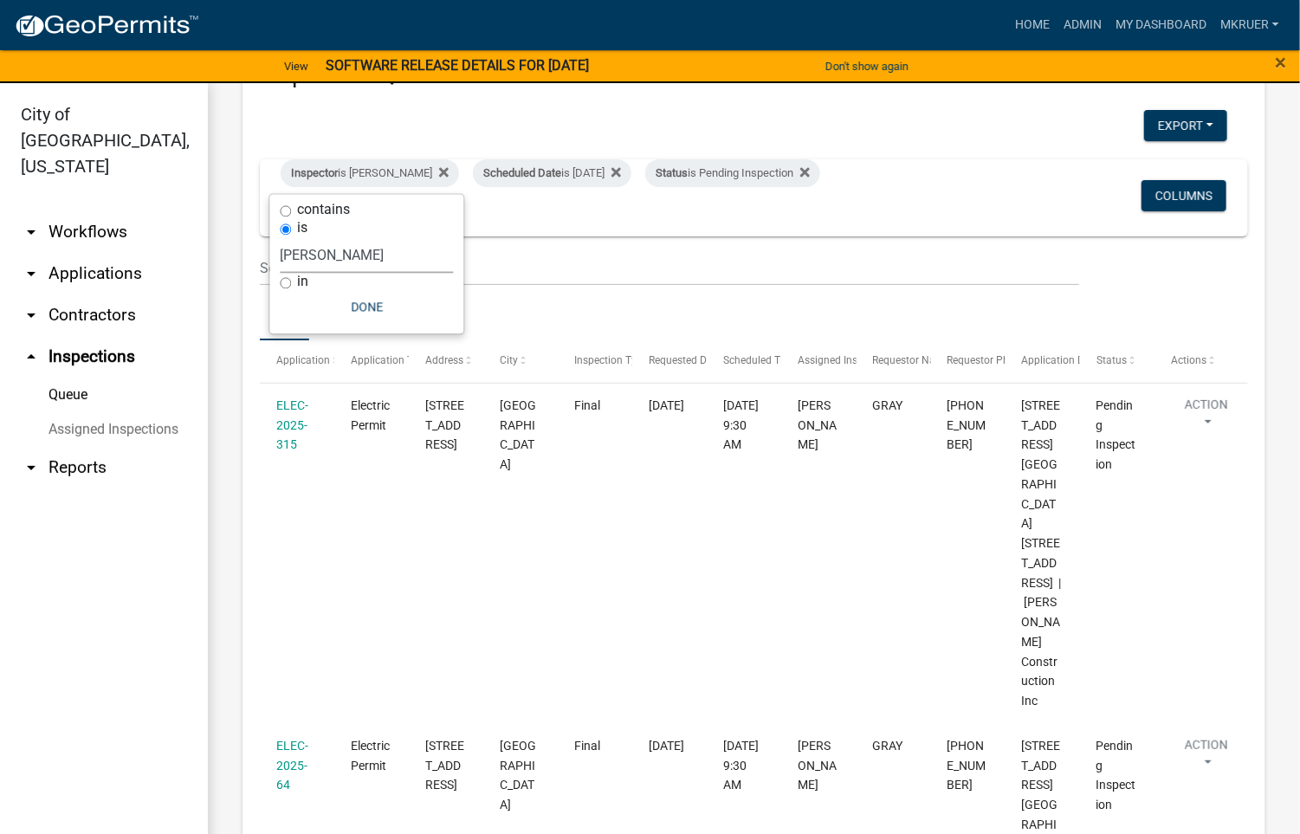 This screenshot has height=834, width=1300. What do you see at coordinates (987, 360) in the screenshot?
I see `span: Requestor Phone` at bounding box center [987, 360].